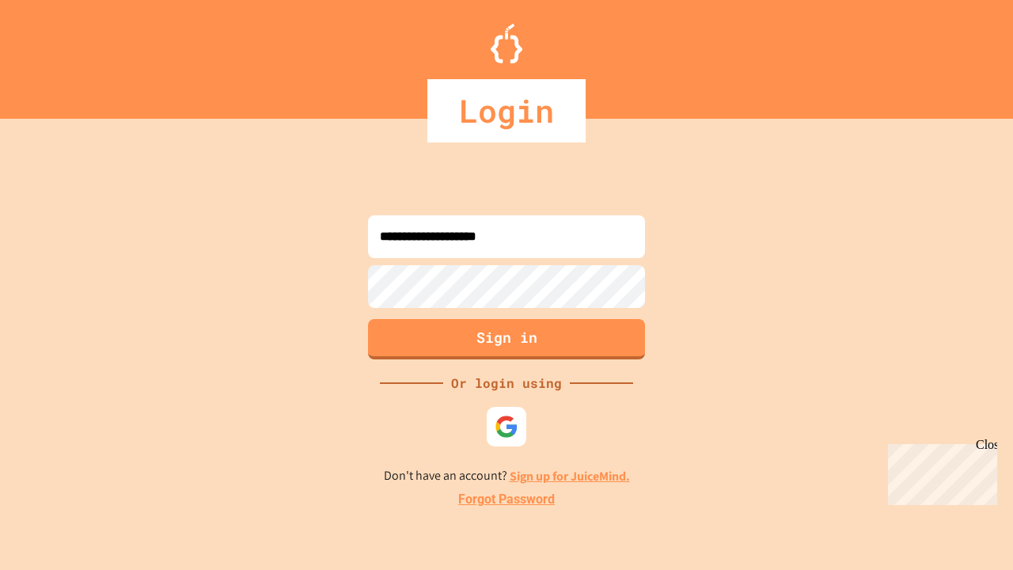  I want to click on div: Or login using, so click(506, 383).